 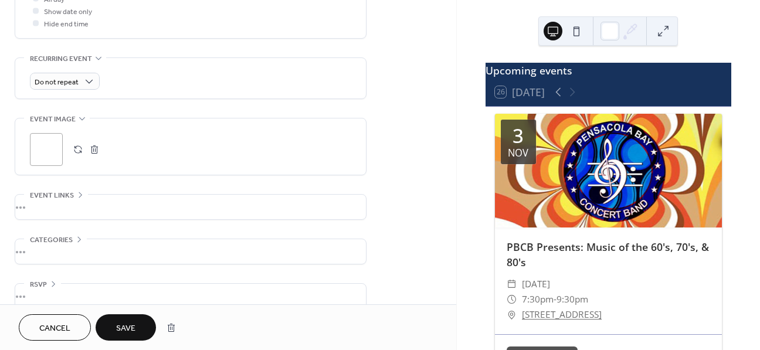 I want to click on div: PBCB Presents: Music of the 60's, 70's, & 80's, so click(x=608, y=255).